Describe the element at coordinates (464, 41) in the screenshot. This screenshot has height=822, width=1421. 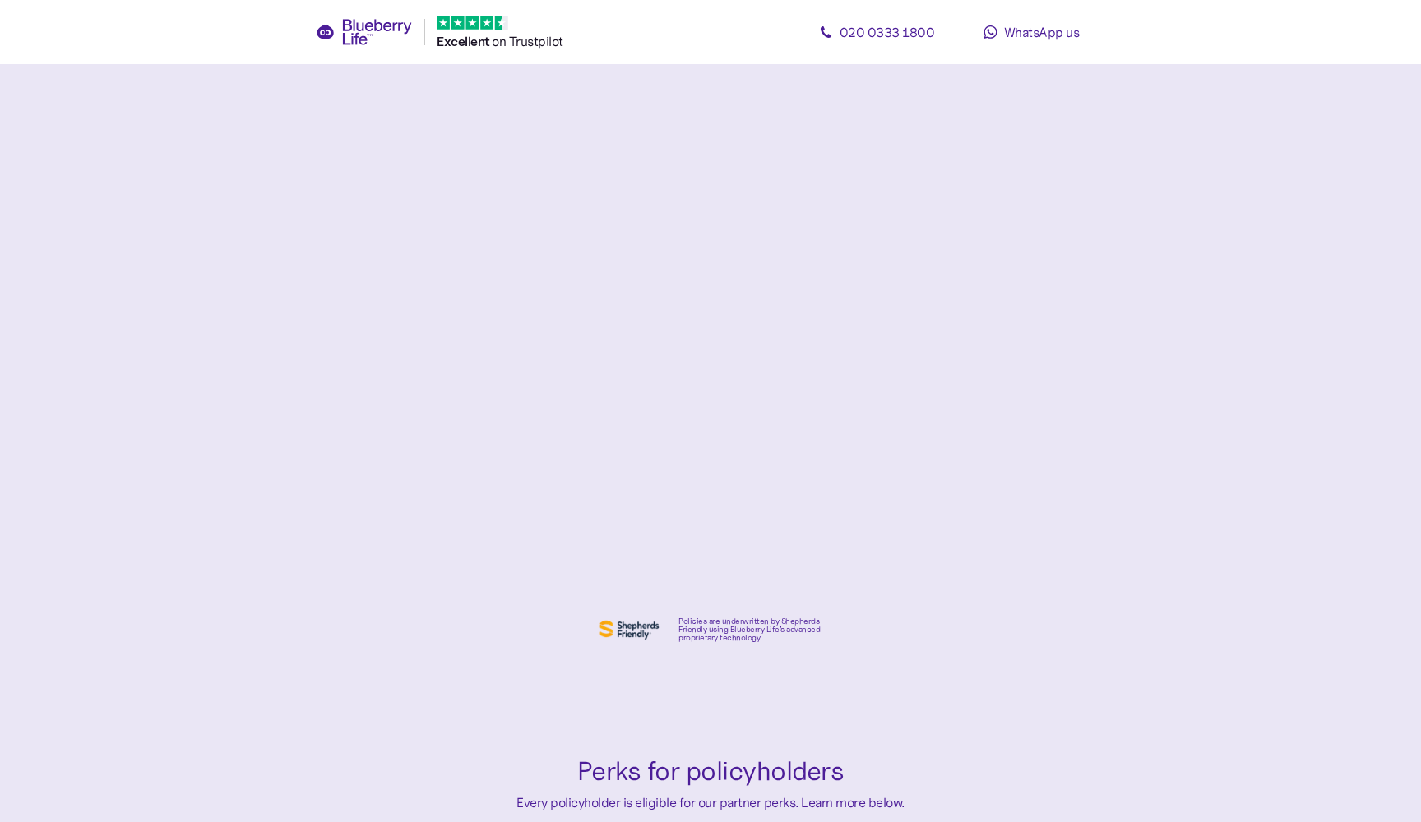
I see `span: Excellent ️` at that location.